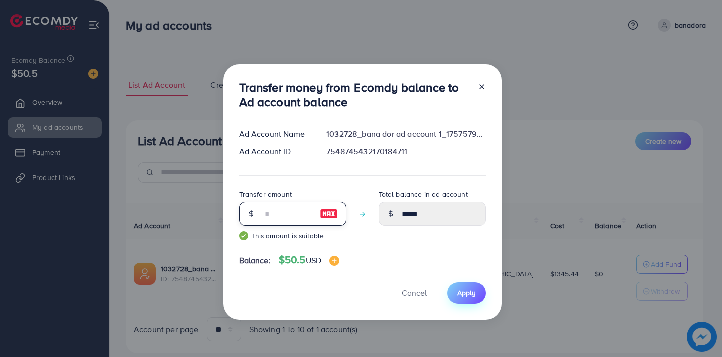 This screenshot has width=722, height=357. I want to click on label: Transfer amount, so click(265, 194).